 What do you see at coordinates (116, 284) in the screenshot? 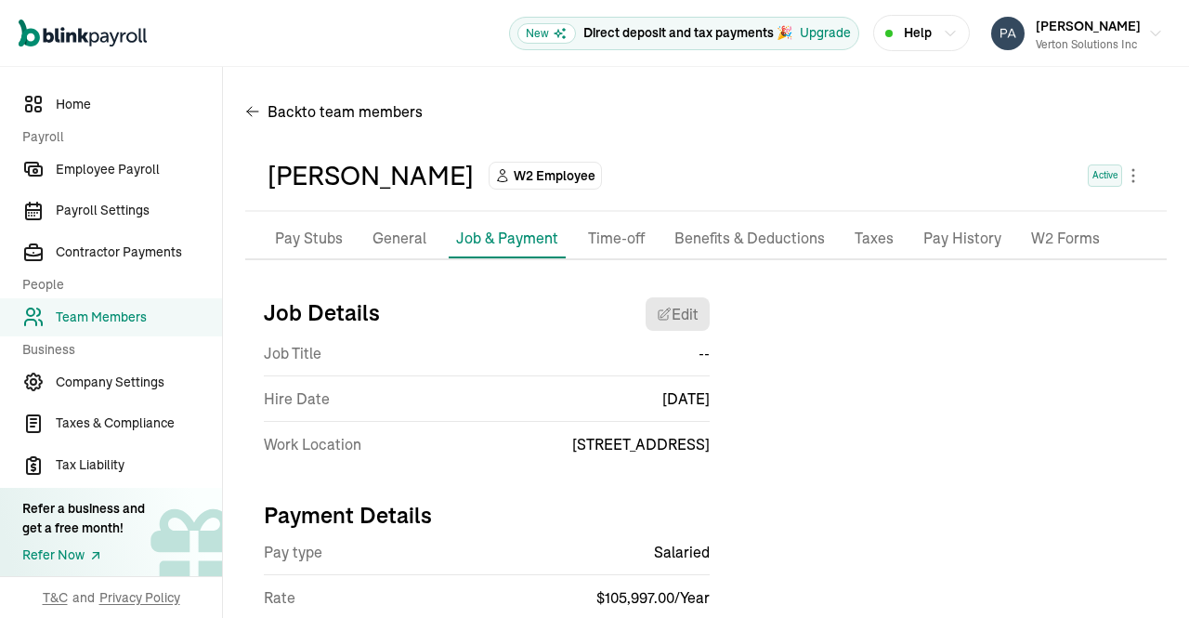
I see `span: People` at bounding box center [116, 284].